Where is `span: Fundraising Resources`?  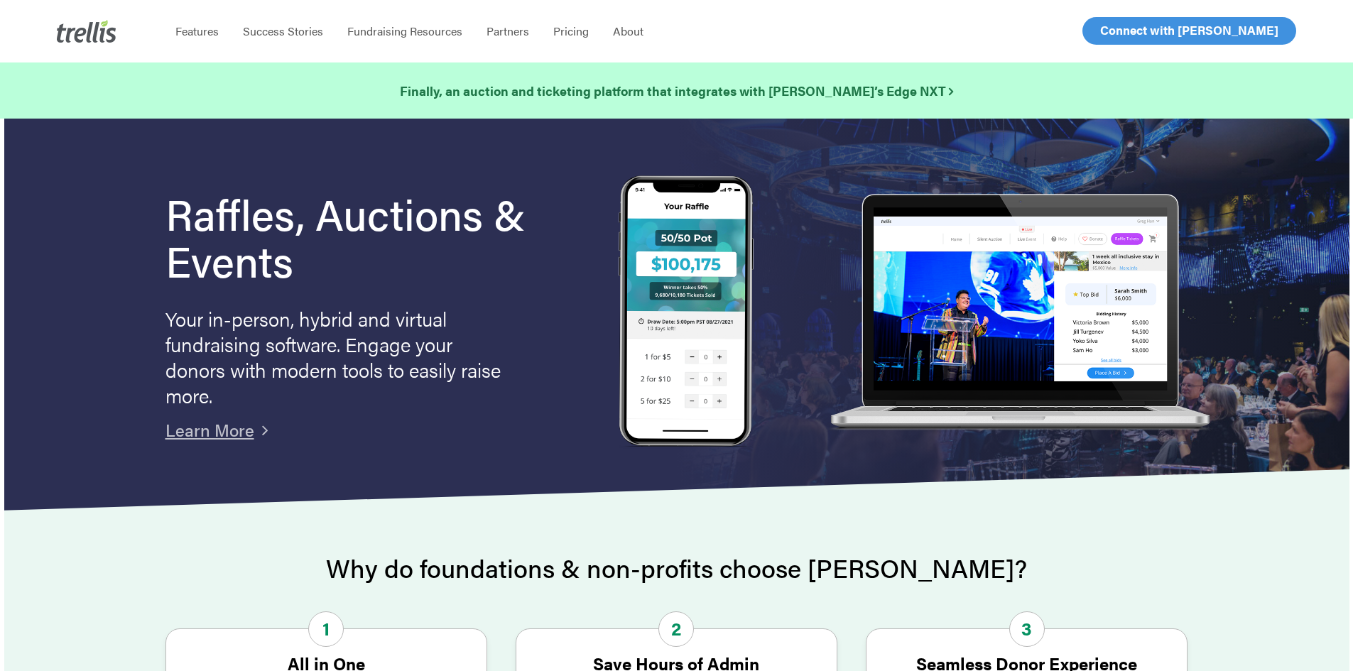 span: Fundraising Resources is located at coordinates (405, 31).